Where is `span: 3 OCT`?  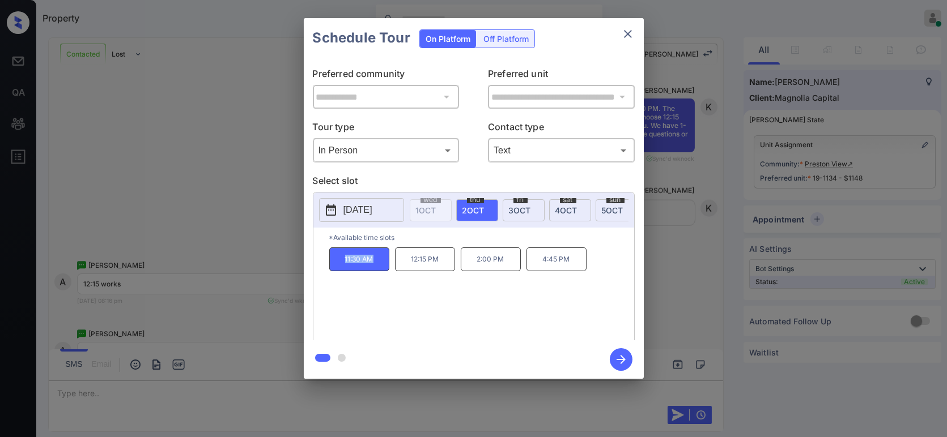 span: 3 OCT is located at coordinates (519, 210).